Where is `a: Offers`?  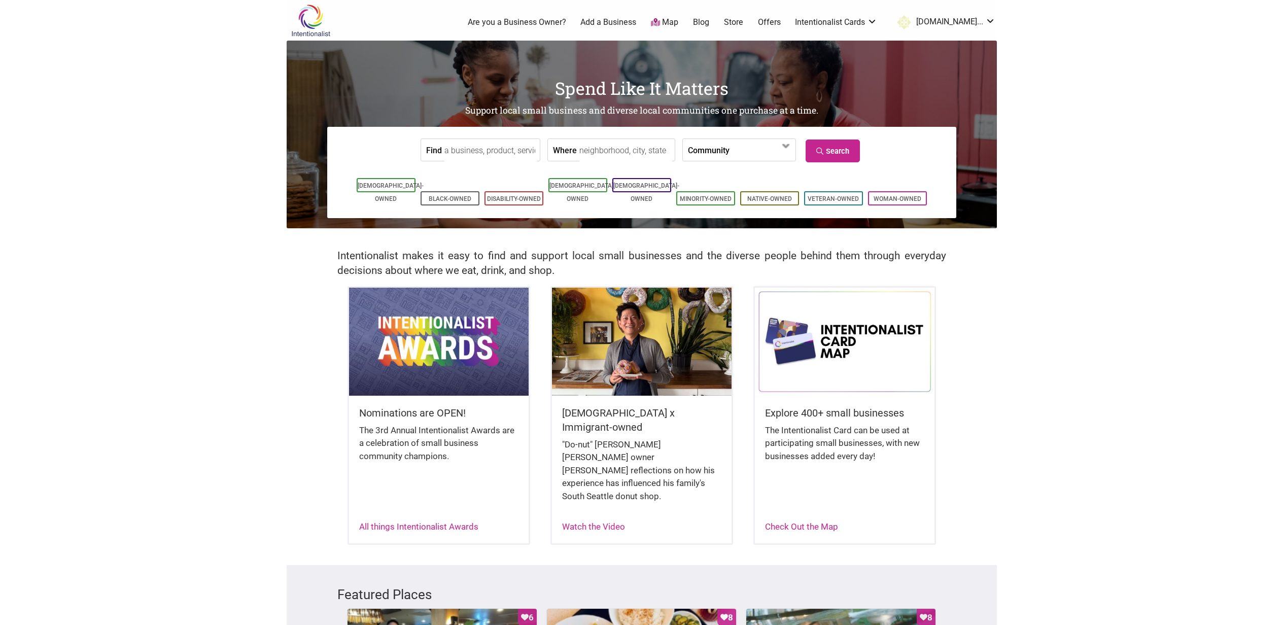
a: Offers is located at coordinates (769, 22).